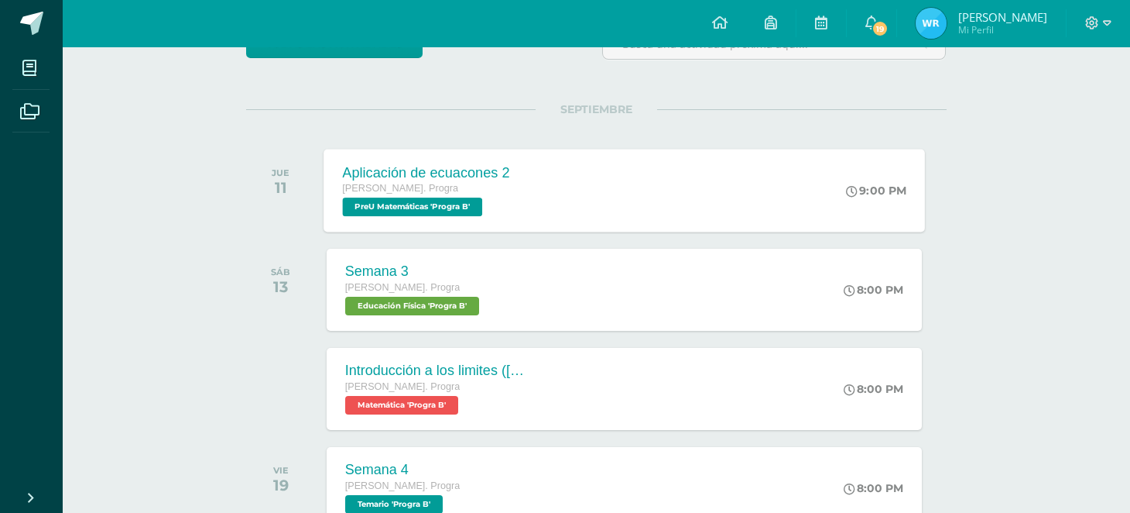  What do you see at coordinates (280, 286) in the screenshot?
I see `div: 13` at bounding box center [280, 286].